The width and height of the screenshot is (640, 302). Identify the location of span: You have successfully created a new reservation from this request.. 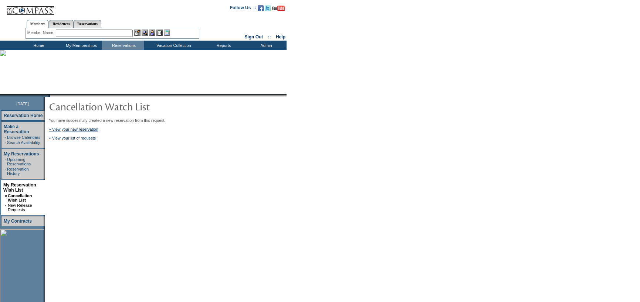
(107, 120).